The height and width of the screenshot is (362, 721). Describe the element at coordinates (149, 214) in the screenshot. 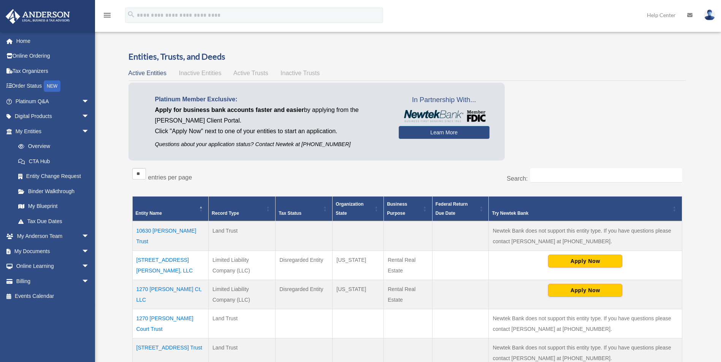

I see `span: Entity Name` at that location.